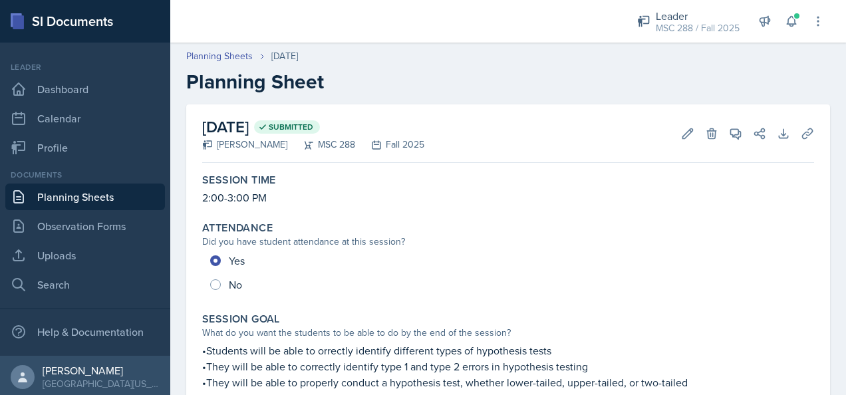 The height and width of the screenshot is (395, 846). I want to click on a: Uploads, so click(85, 255).